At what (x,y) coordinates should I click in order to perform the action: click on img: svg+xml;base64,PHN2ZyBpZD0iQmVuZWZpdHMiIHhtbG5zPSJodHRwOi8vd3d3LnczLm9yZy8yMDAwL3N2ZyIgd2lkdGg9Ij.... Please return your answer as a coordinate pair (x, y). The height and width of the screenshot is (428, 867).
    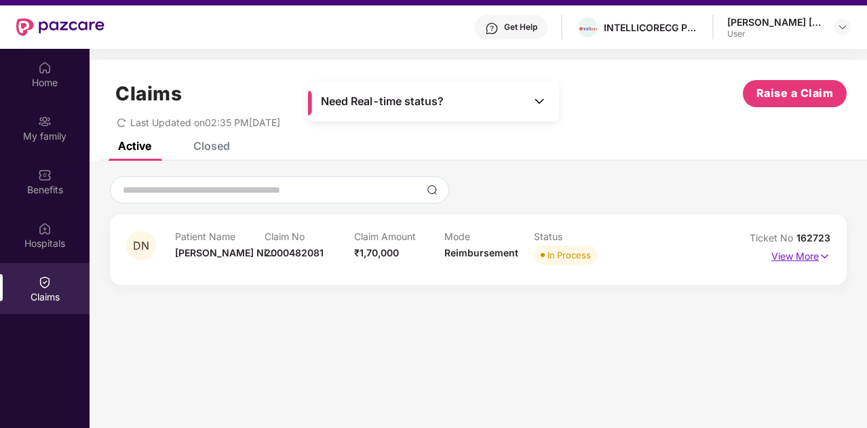
    Looking at the image, I should click on (45, 175).